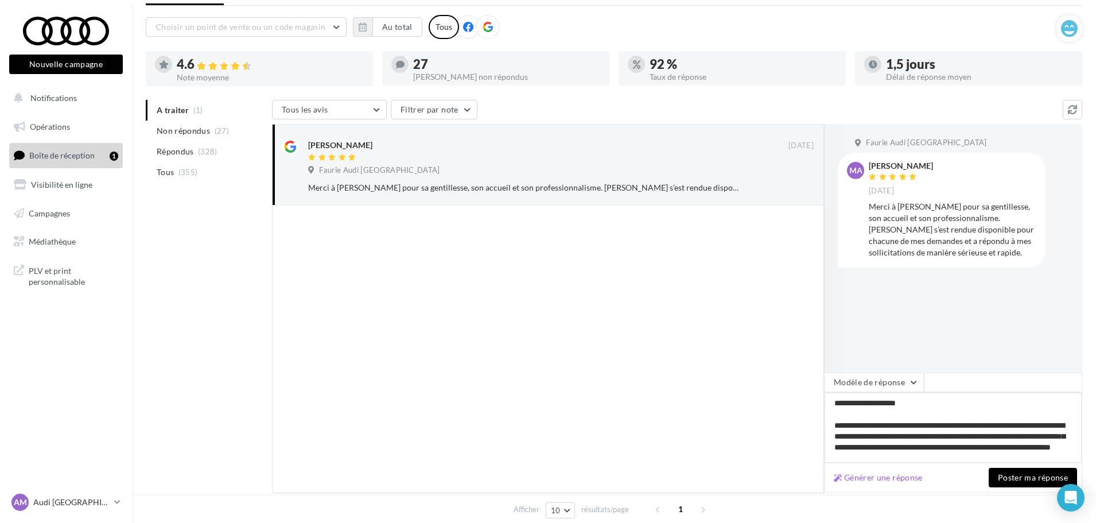 The height and width of the screenshot is (523, 1096). Describe the element at coordinates (980, 64) in the screenshot. I see `div: 1,5 jours` at that location.